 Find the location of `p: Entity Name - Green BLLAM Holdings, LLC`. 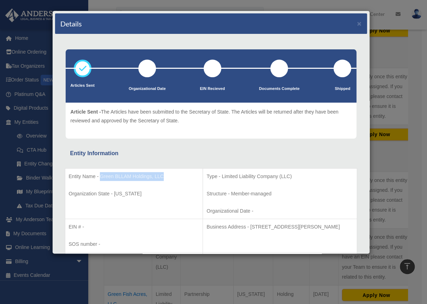

p: Entity Name - Green BLLAM Holdings, LLC is located at coordinates (134, 176).